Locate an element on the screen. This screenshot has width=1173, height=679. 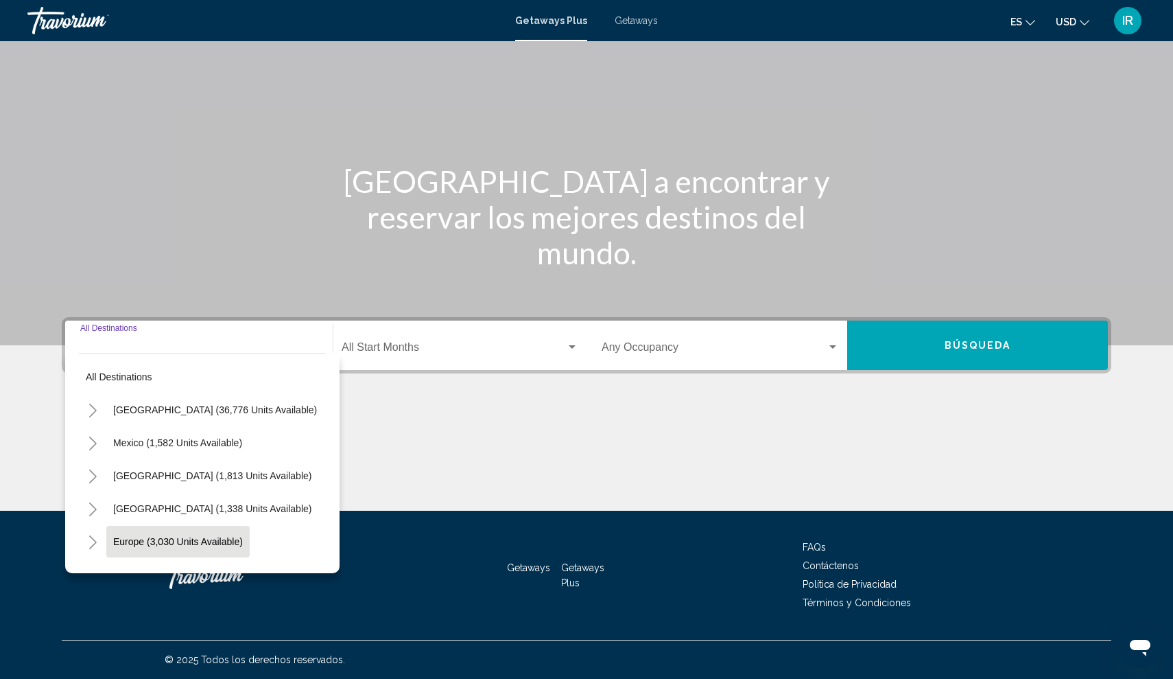
button: Toggle Mexico (1,582 units available) is located at coordinates (93, 443).